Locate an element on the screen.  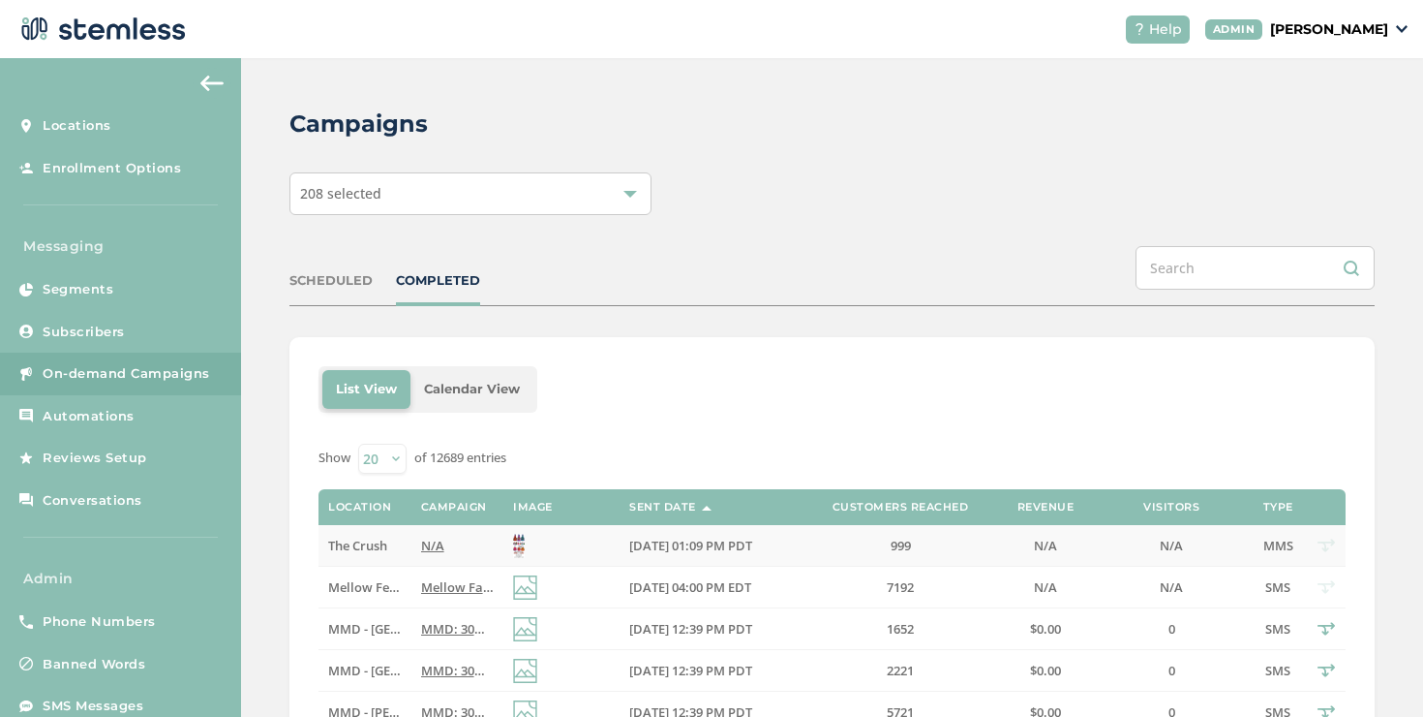
label: Mellow Fam Free Shipping is here! Save up to 40% with free delivery. Use code: MFDD25. Oct 6–8th.... is located at coordinates (457, 587).